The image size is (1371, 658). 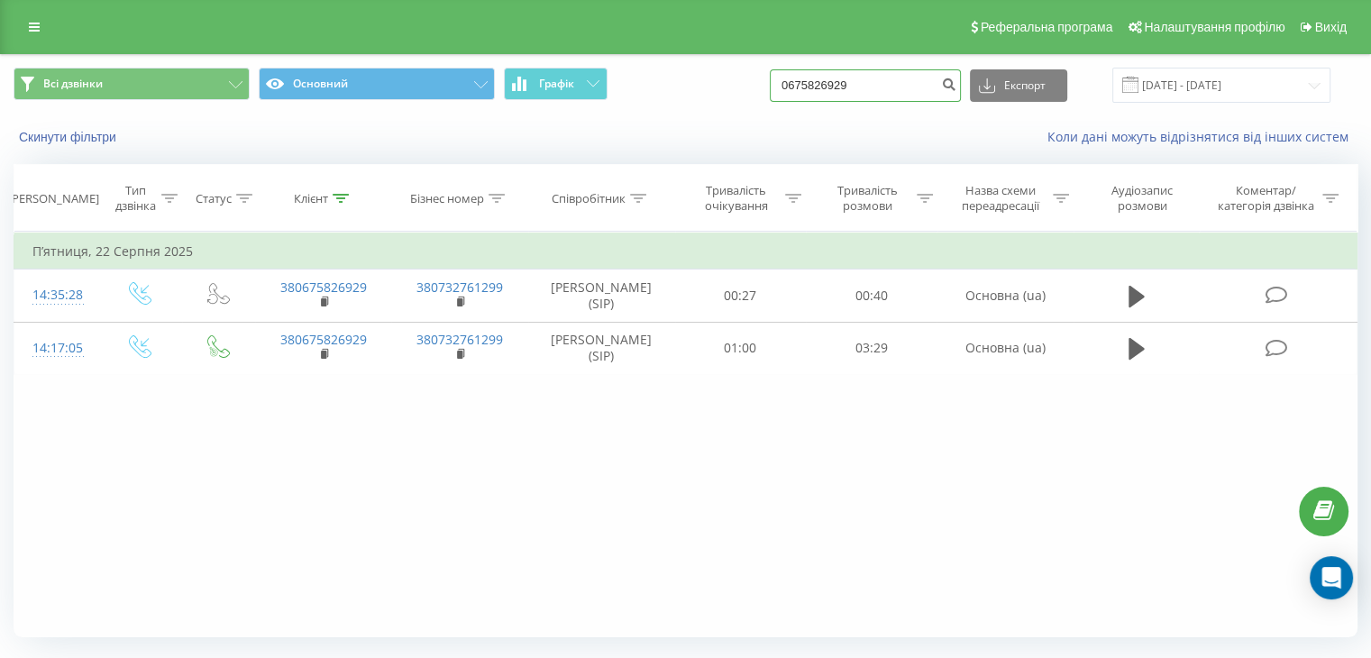 I want to click on button: Скинути фільтри, so click(x=69, y=137).